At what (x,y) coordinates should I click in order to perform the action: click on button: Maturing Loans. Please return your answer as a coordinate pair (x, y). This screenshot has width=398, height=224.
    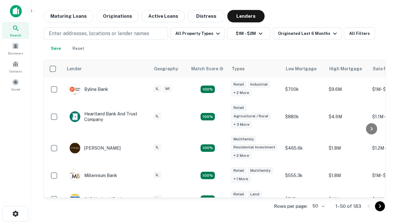
    Looking at the image, I should click on (68, 16).